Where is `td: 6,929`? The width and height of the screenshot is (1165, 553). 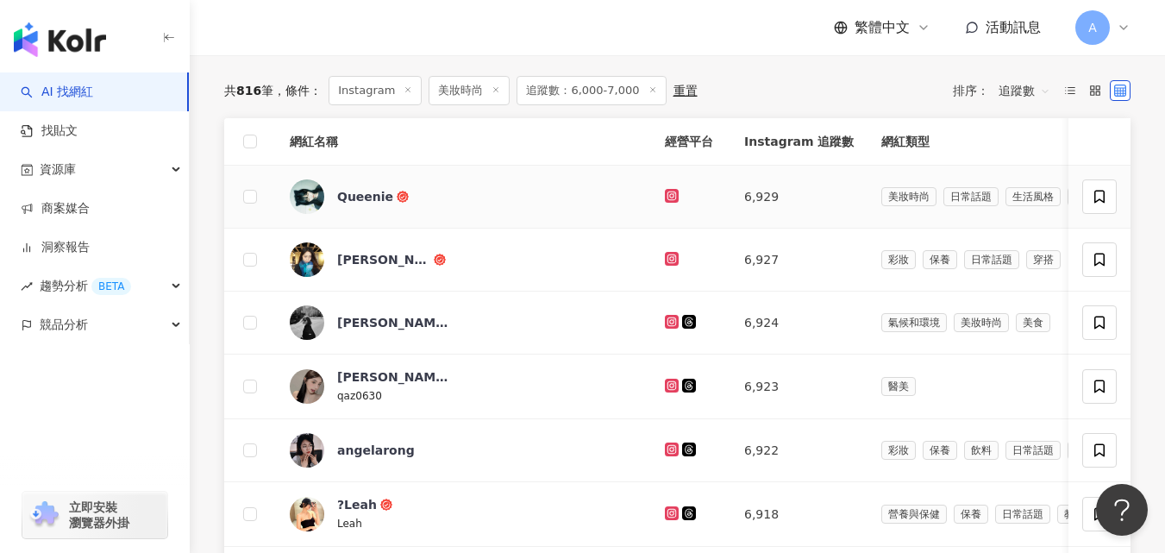
td: 6,929 is located at coordinates (798, 197).